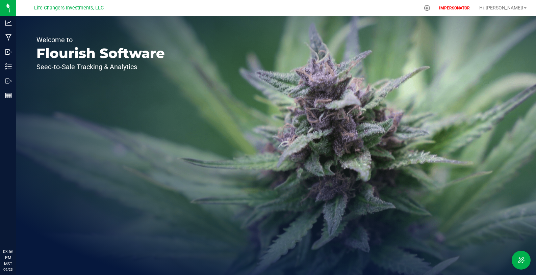  What do you see at coordinates (8, 23) in the screenshot?
I see `inline-svg: Analytics` at bounding box center [8, 23].